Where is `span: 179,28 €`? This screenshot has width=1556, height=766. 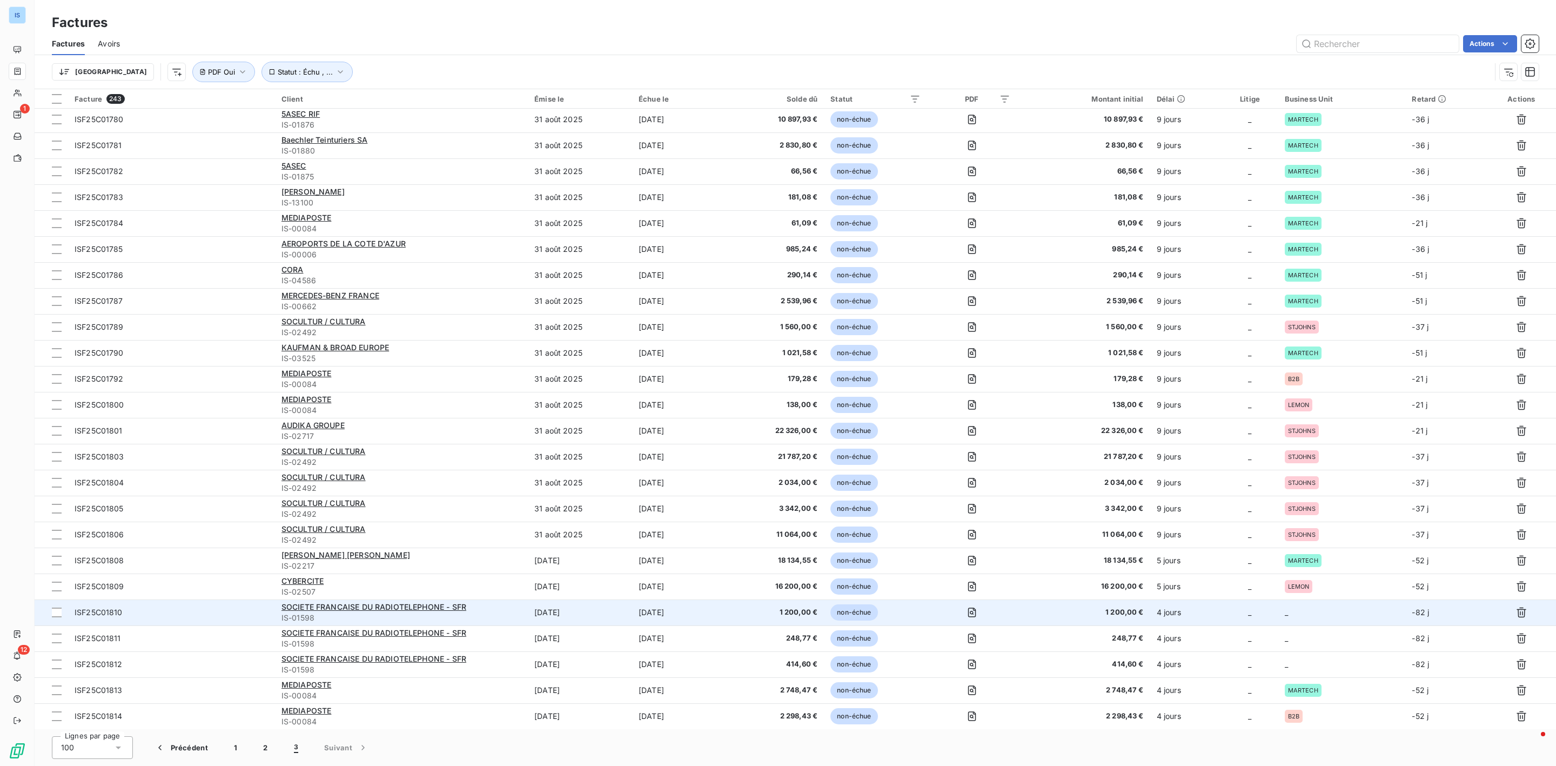
span: 179,28 € is located at coordinates (1083, 379).